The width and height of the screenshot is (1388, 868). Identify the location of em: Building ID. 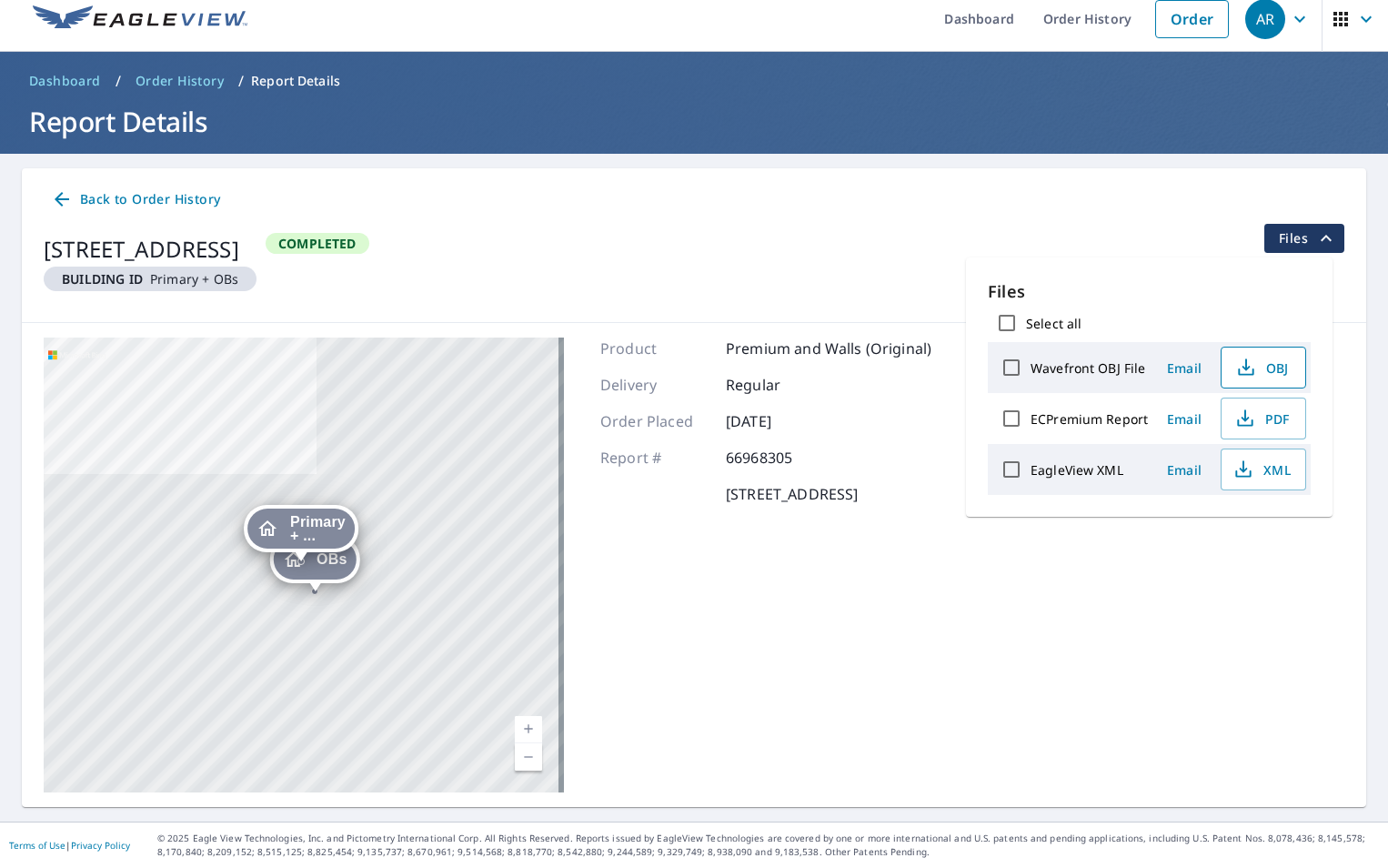
(102, 279).